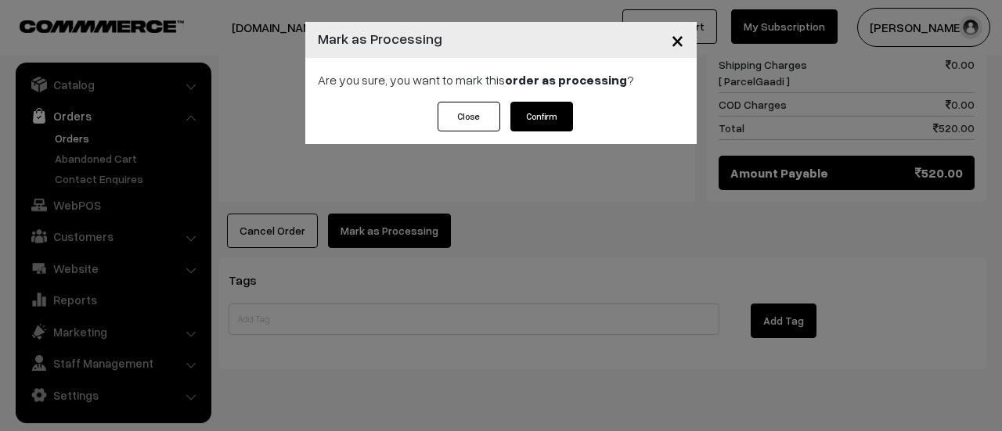 This screenshot has width=1002, height=431. I want to click on button: Confirm, so click(541, 117).